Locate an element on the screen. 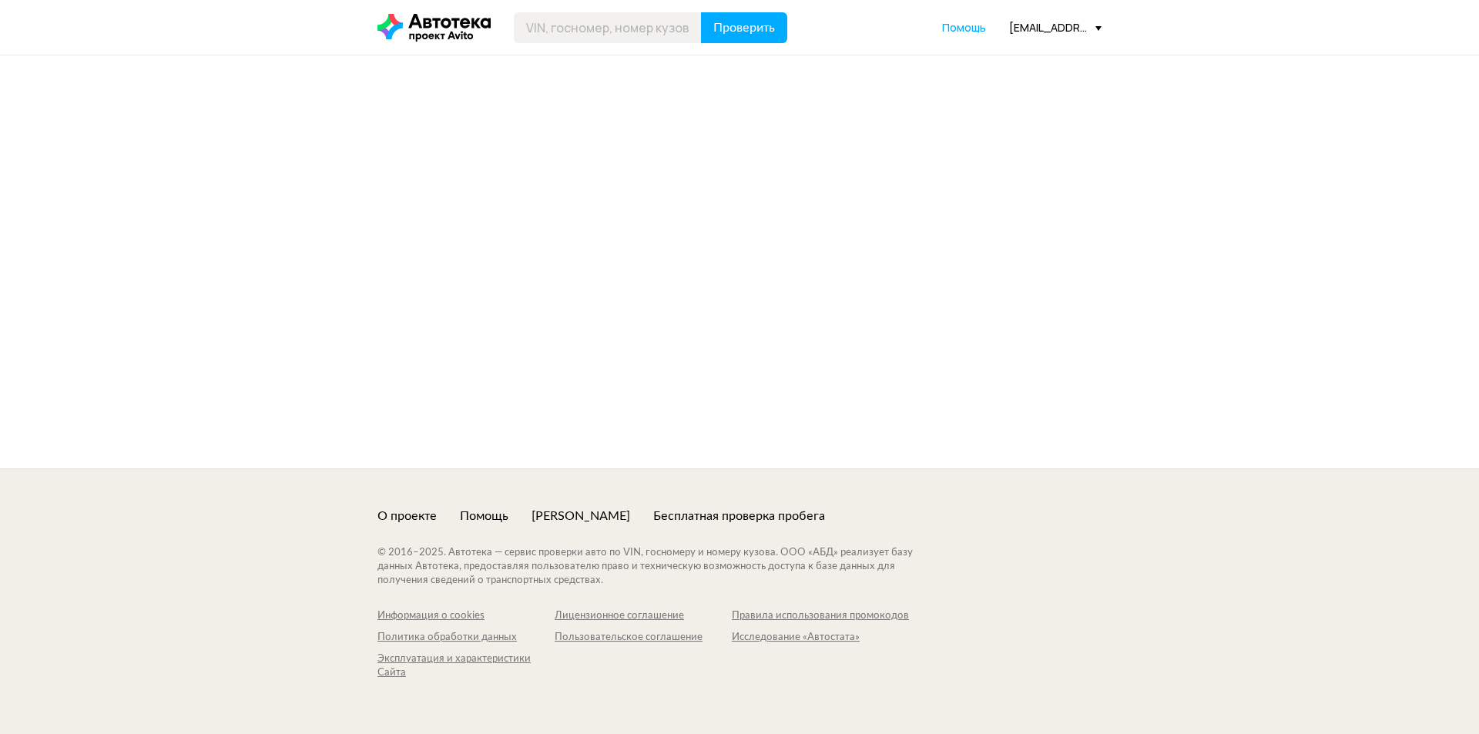 This screenshot has width=1479, height=734. a: Информация о cookies is located at coordinates (466, 616).